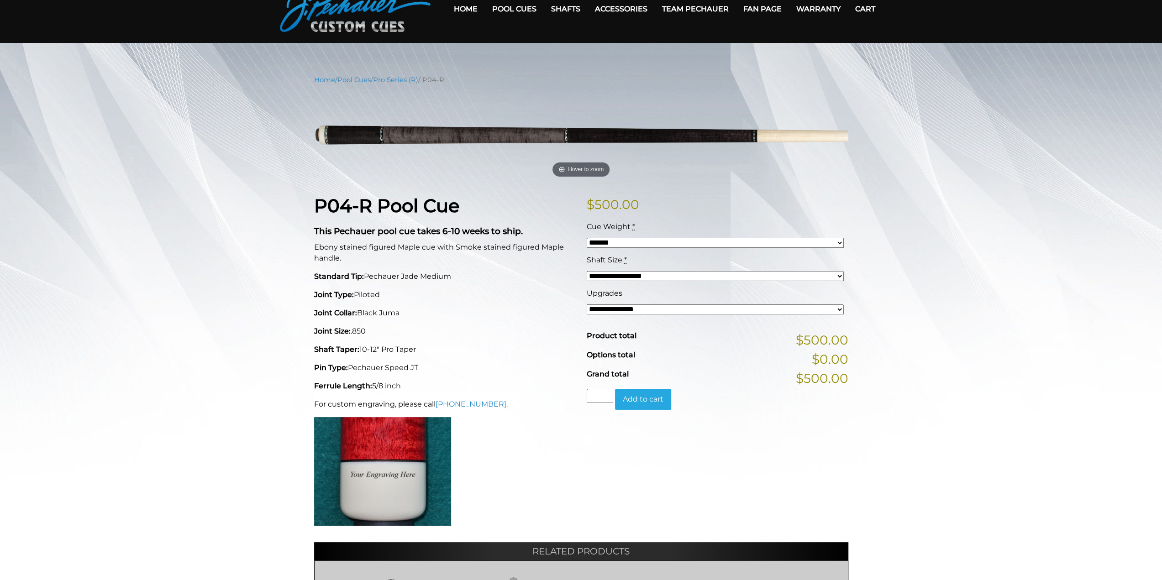 The height and width of the screenshot is (580, 1162). Describe the element at coordinates (332, 331) in the screenshot. I see `strong: Joint Size:` at that location.